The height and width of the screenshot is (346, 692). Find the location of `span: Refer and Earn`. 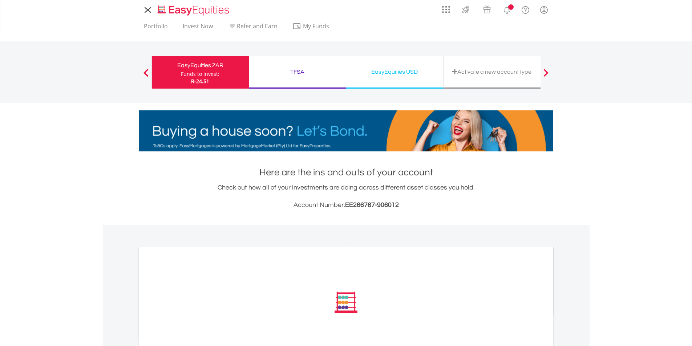

span: Refer and Earn is located at coordinates (257, 26).